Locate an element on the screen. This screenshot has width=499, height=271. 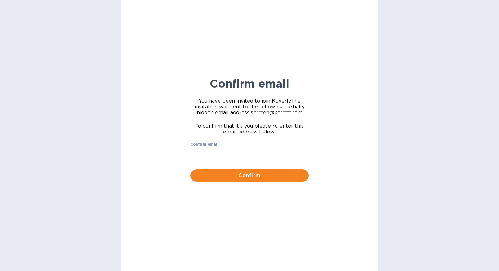
b: Confirm email is located at coordinates (250, 84).